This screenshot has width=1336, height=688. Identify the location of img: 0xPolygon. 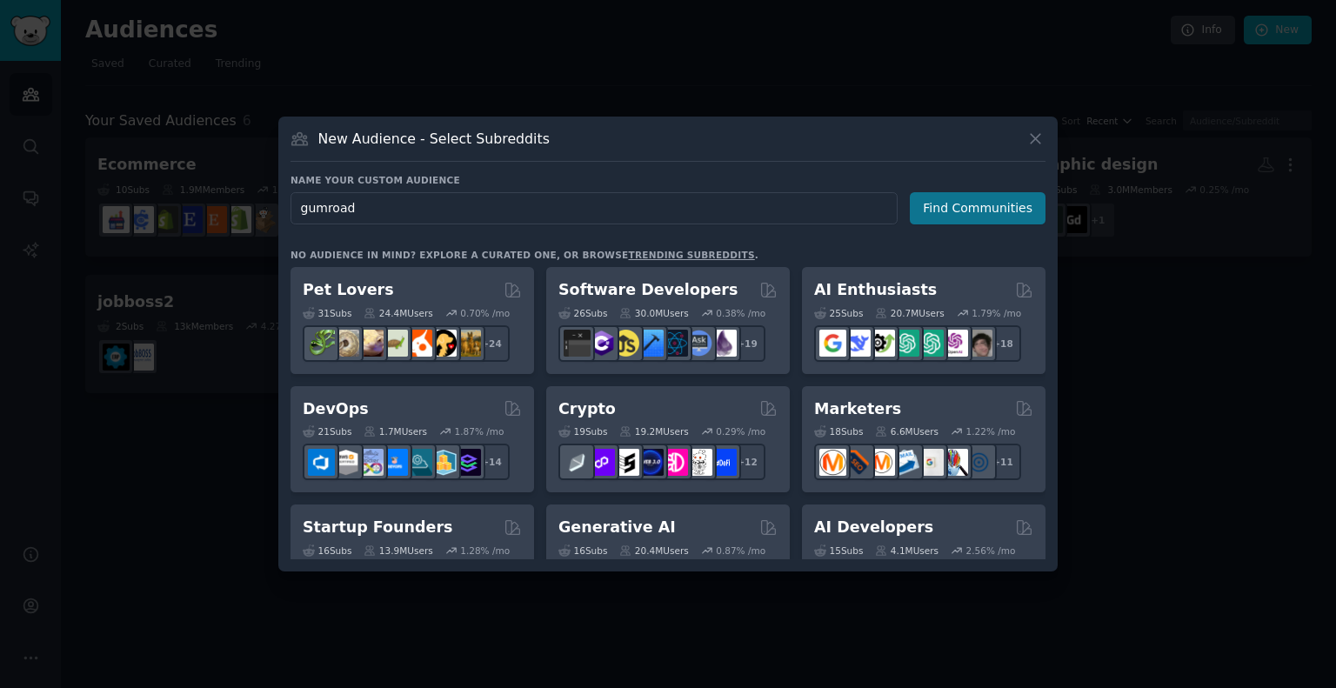
(601, 462).